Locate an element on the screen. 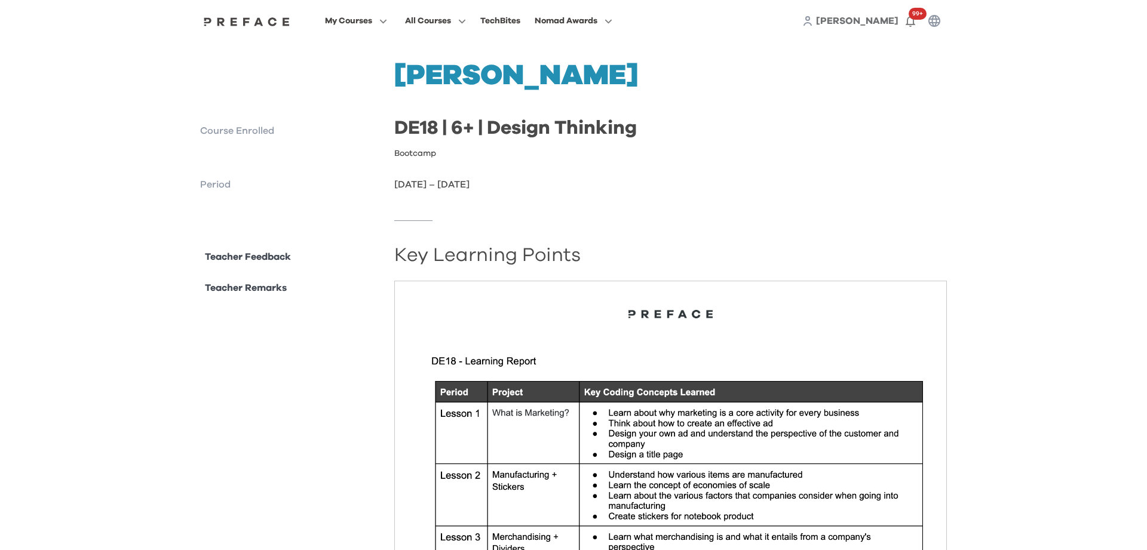 This screenshot has height=550, width=1147. p: Bootcamp is located at coordinates (415, 154).